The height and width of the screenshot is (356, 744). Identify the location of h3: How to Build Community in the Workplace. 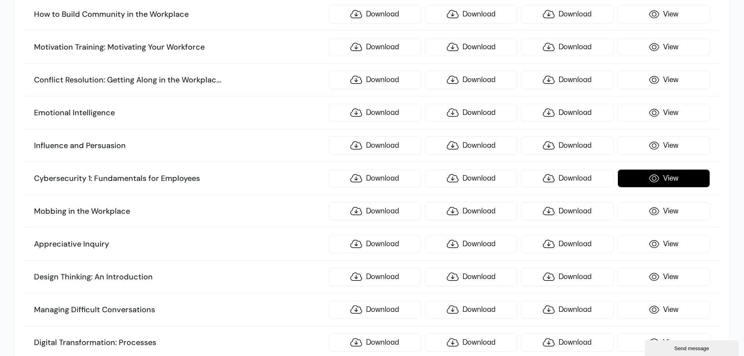
(179, 14).